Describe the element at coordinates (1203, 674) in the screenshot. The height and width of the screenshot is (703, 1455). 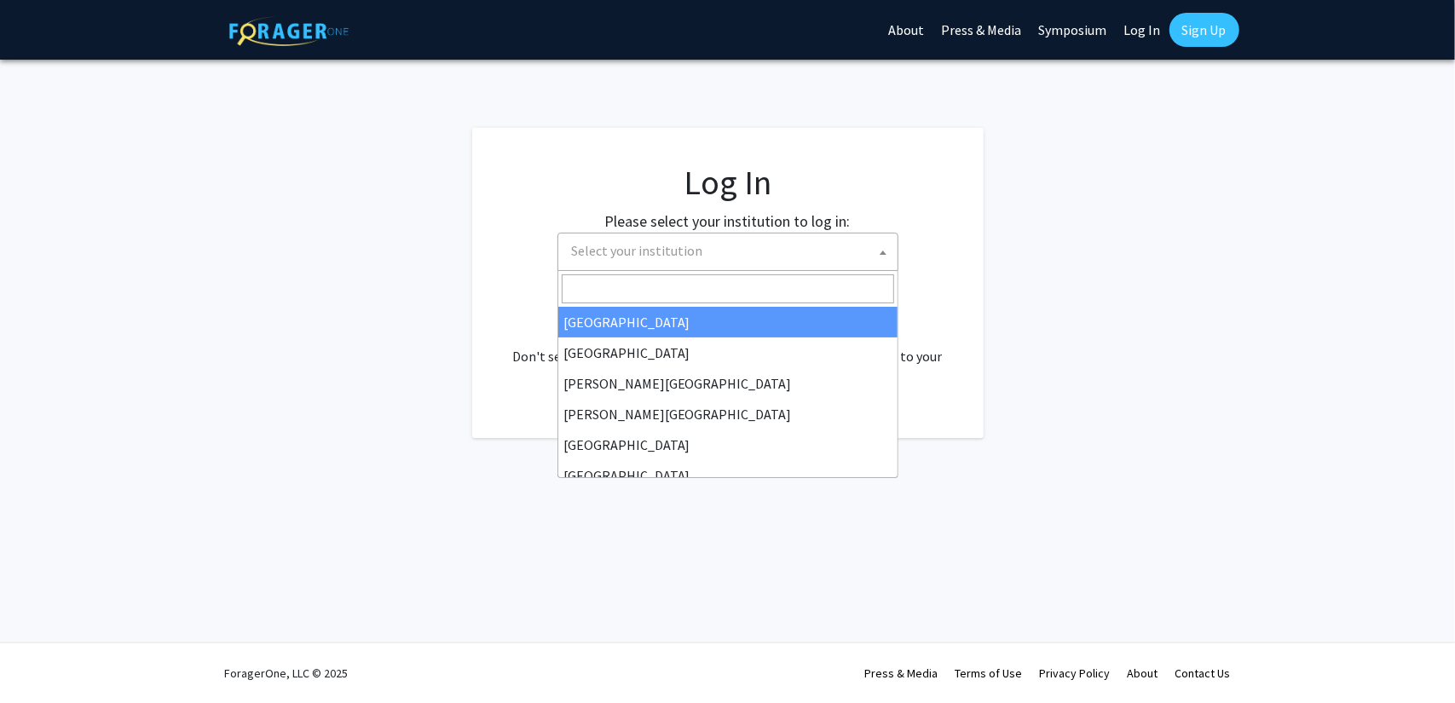
I see `a: Contact Us` at that location.